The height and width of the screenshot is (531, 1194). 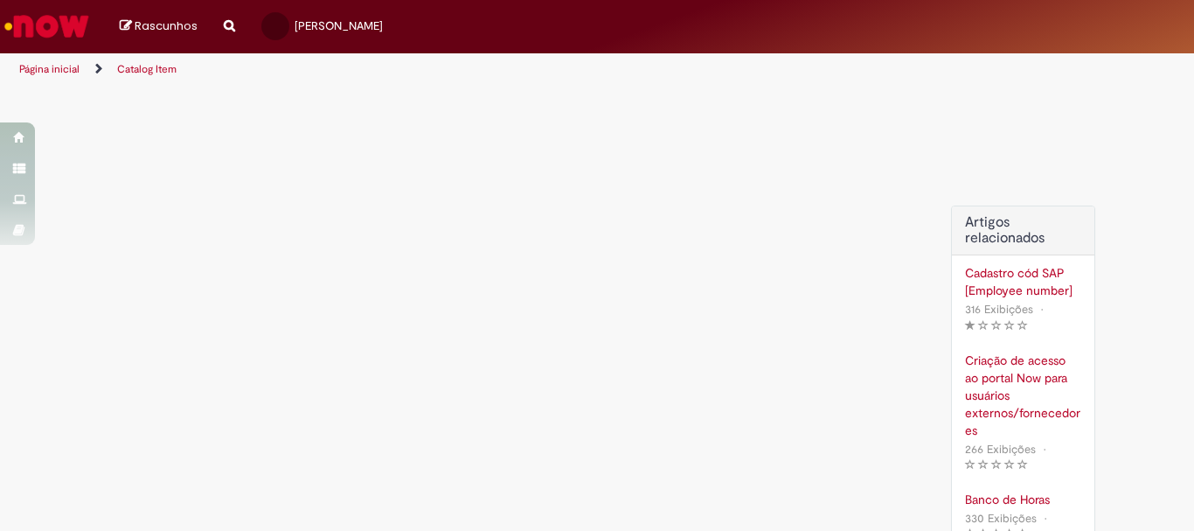 What do you see at coordinates (166, 25) in the screenshot?
I see `span: Rascunhos` at bounding box center [166, 25].